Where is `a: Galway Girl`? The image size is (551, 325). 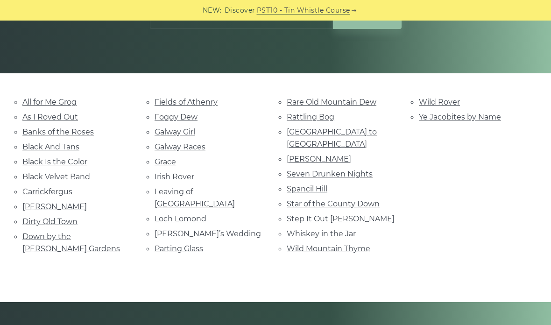 a: Galway Girl is located at coordinates (175, 132).